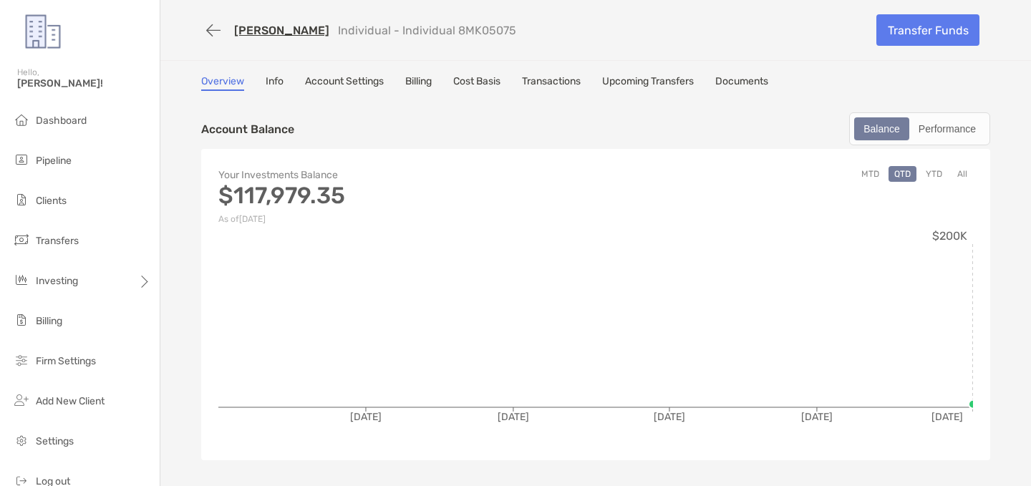 This screenshot has width=1031, height=486. What do you see at coordinates (21, 360) in the screenshot?
I see `img: firm-settings icon` at bounding box center [21, 360].